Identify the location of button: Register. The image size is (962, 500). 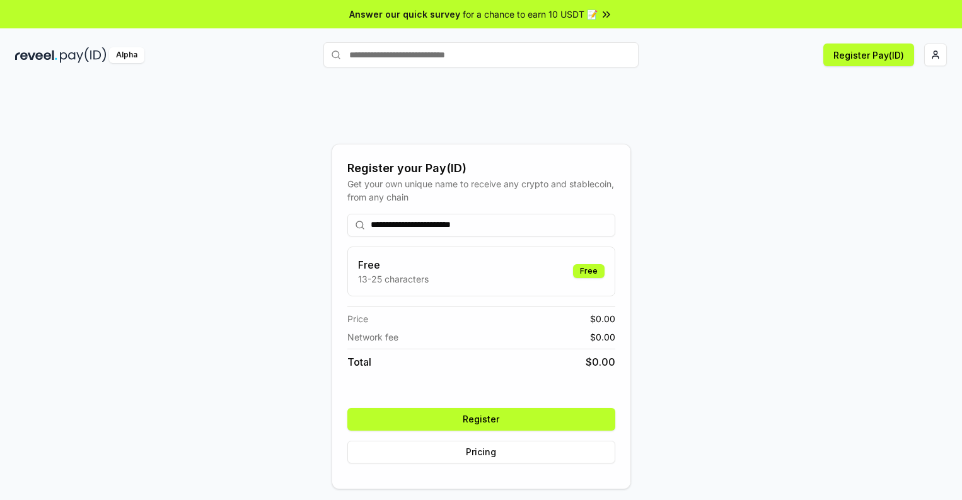
(481, 419).